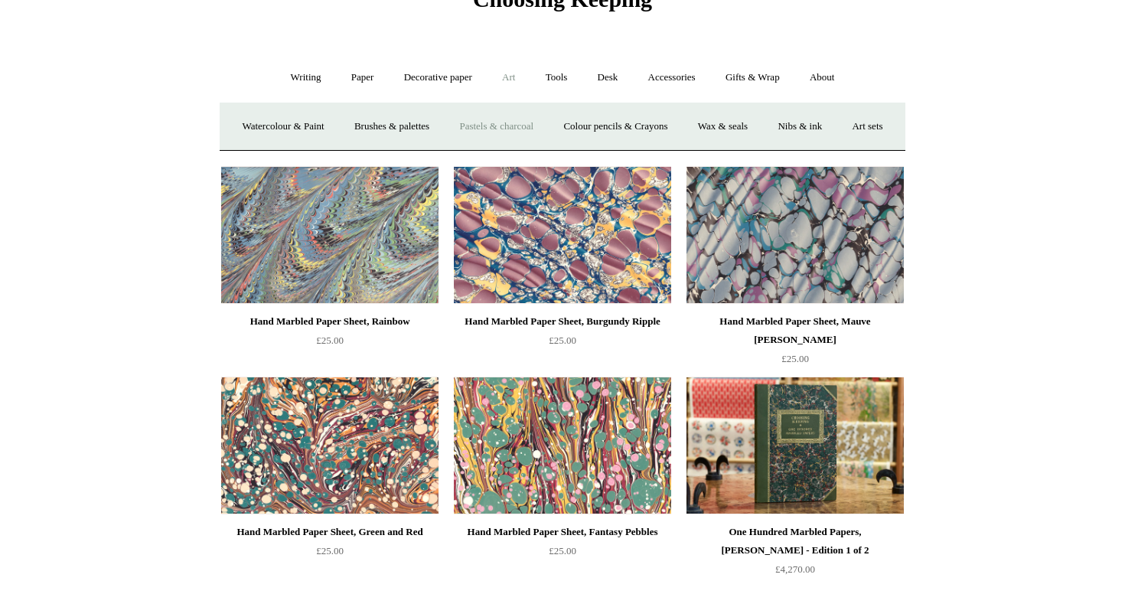 The height and width of the screenshot is (594, 1125). What do you see at coordinates (563, 446) in the screenshot?
I see `img: Hand Marbled Paper Sheet, Fantasy Pebbles` at bounding box center [563, 446].